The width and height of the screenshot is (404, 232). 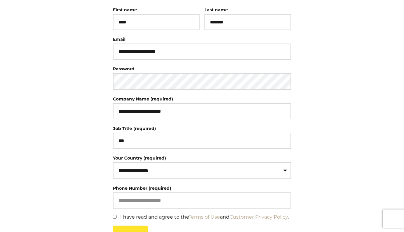 What do you see at coordinates (143, 99) in the screenshot?
I see `label: Company Name (required)` at bounding box center [143, 99].